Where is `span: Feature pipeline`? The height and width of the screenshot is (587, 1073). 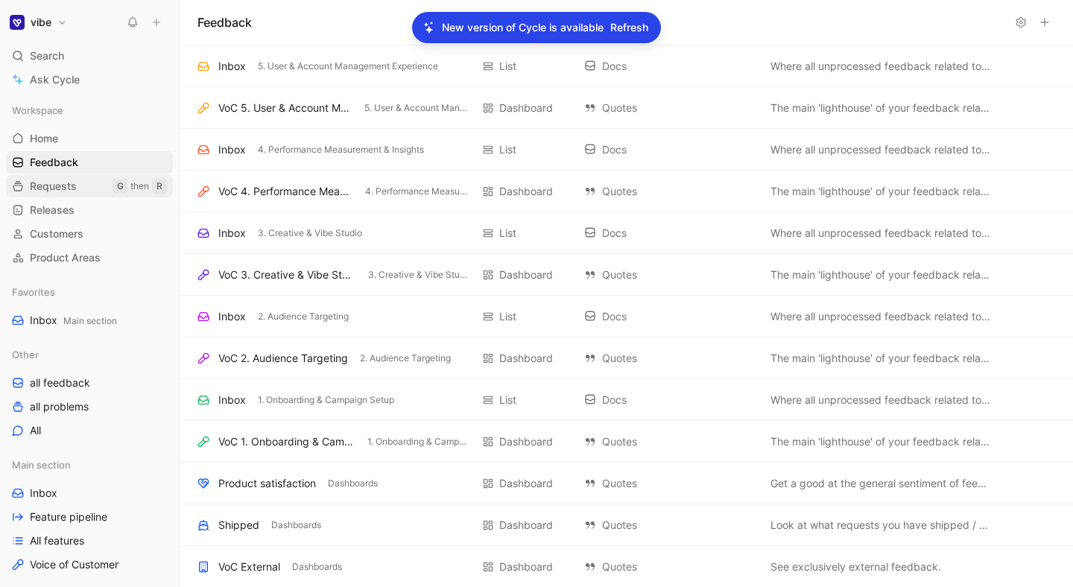
span: Feature pipeline is located at coordinates (69, 517).